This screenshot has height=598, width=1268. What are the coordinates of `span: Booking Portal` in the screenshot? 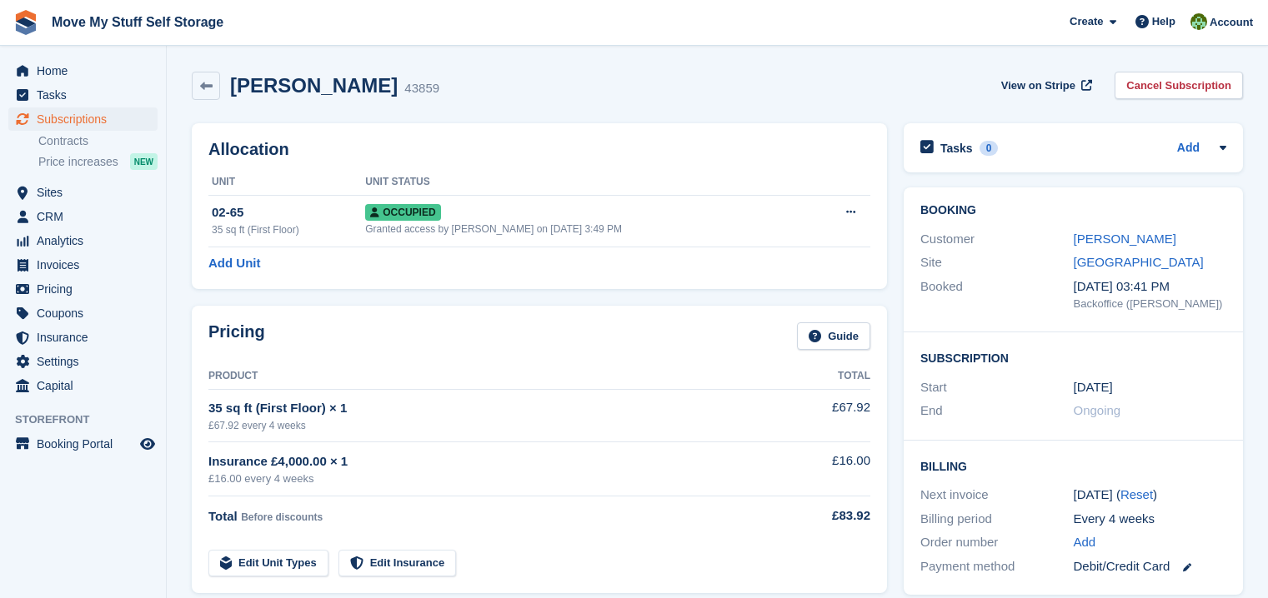 It's located at (87, 444).